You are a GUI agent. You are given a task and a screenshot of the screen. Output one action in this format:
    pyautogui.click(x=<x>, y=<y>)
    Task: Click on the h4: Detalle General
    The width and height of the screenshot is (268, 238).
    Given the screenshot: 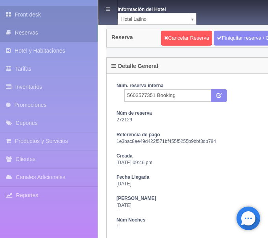 What is the action you would take?
    pyautogui.click(x=134, y=66)
    